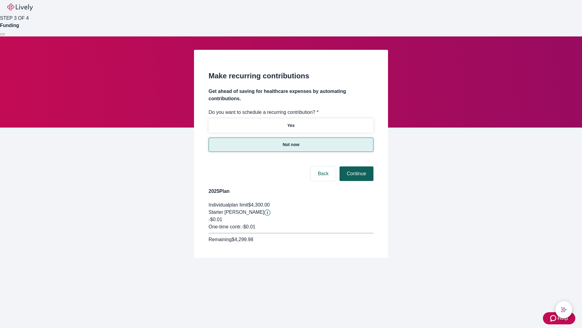  What do you see at coordinates (323, 174) in the screenshot?
I see `button: Back` at bounding box center [323, 174].